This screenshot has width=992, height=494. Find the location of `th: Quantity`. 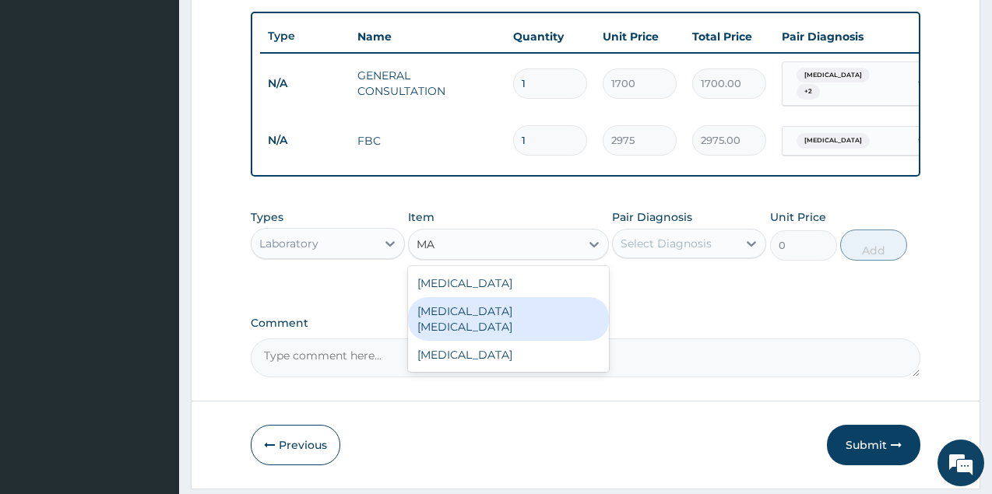

th: Quantity is located at coordinates (549, 37).